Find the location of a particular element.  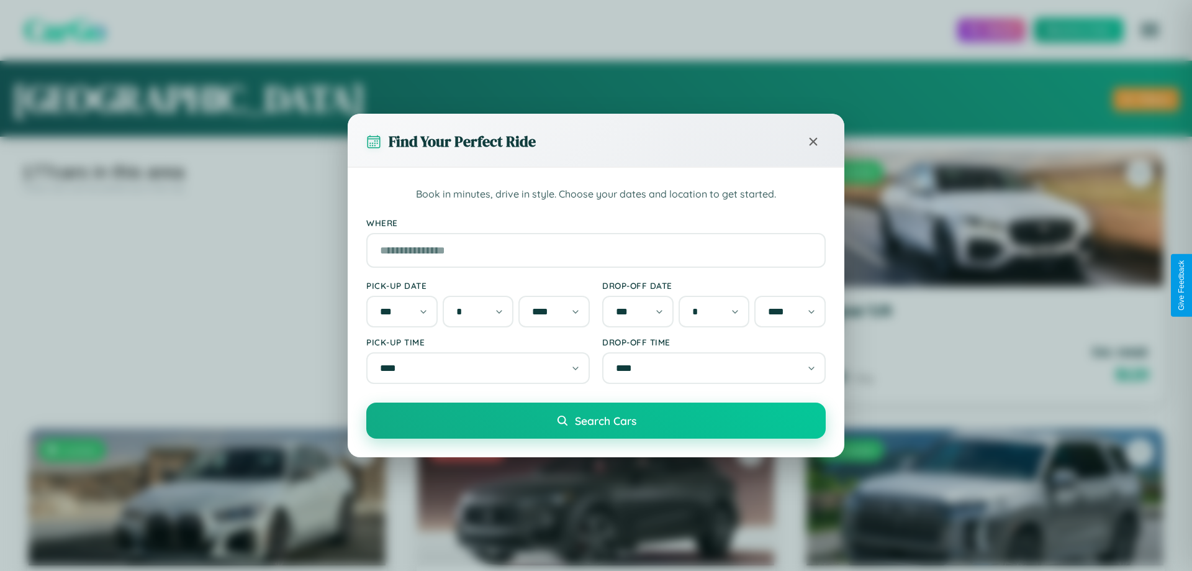

label: Drop-off Date is located at coordinates (714, 285).